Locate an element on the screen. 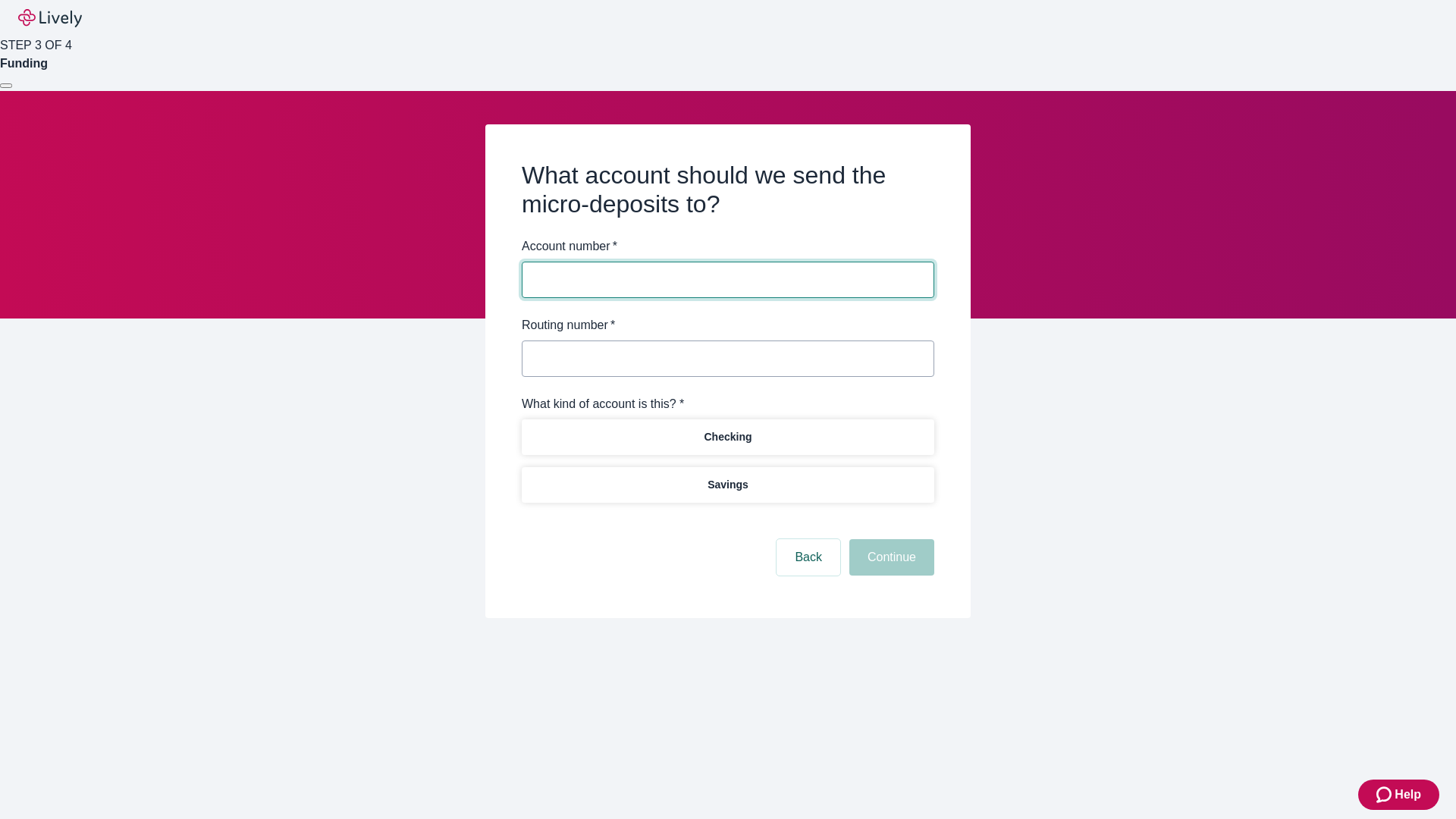 The image size is (1456, 819). label: Account number is located at coordinates (569, 247).